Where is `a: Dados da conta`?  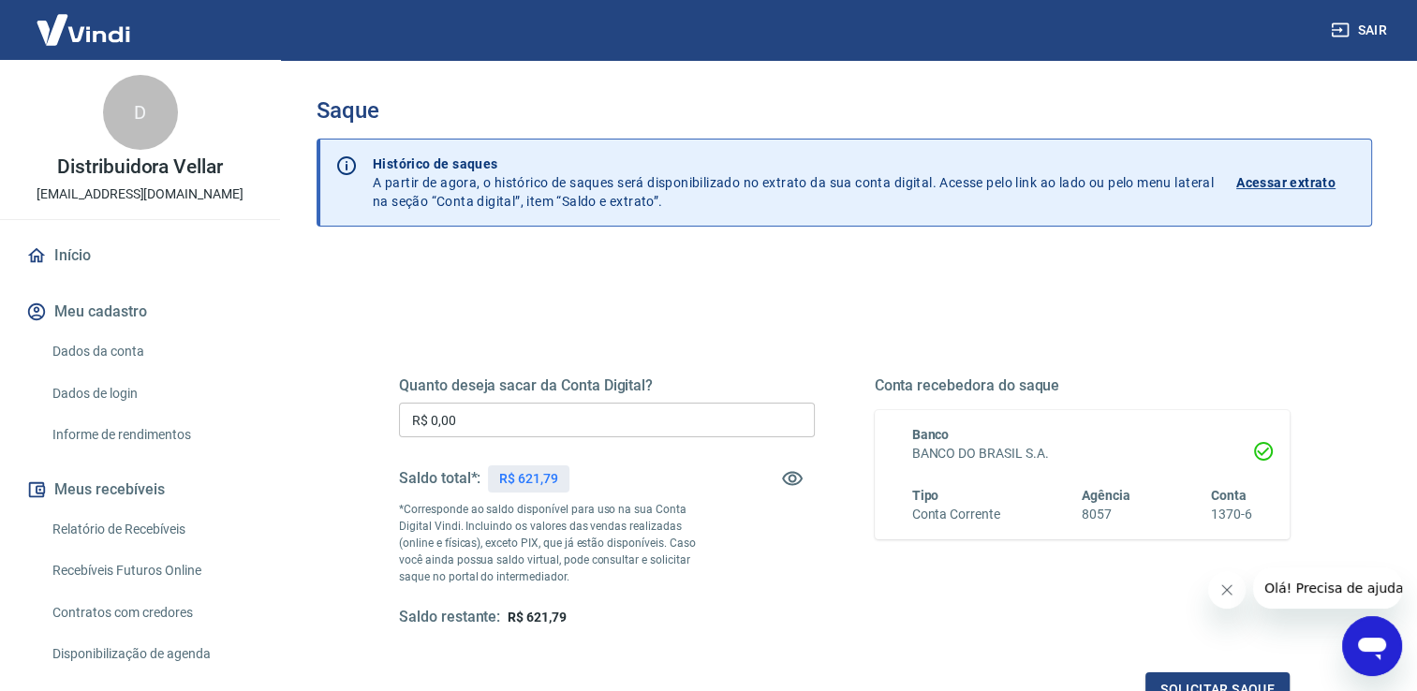
a: Dados da conta is located at coordinates (151, 351).